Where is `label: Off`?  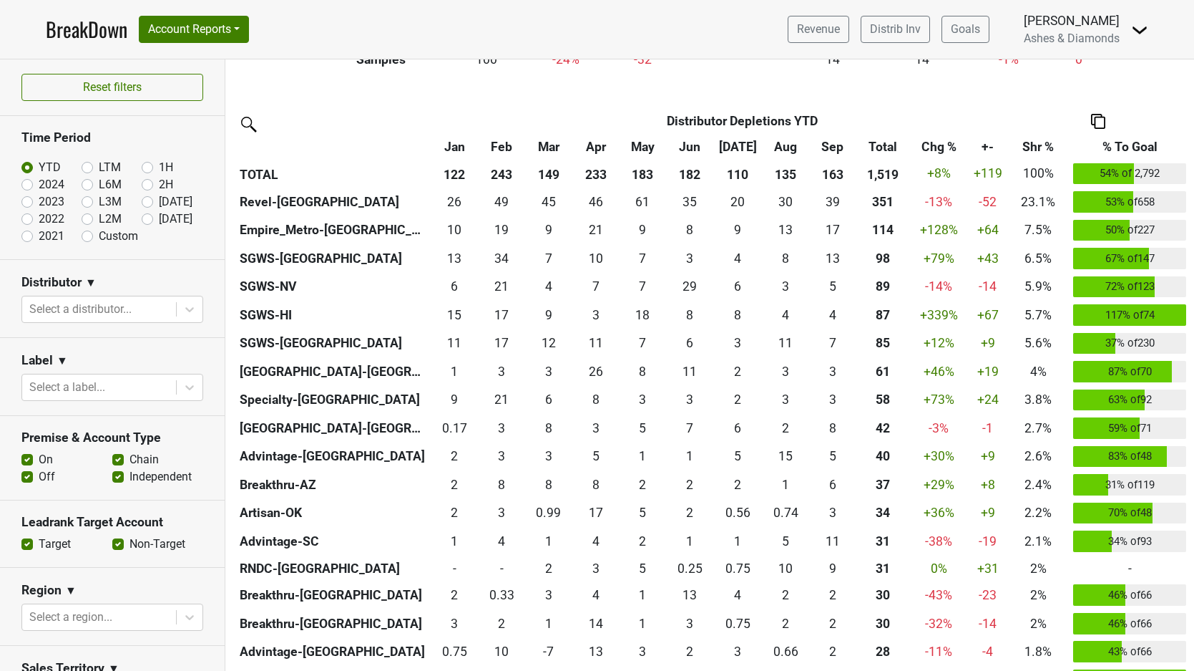
label: Off is located at coordinates (47, 477).